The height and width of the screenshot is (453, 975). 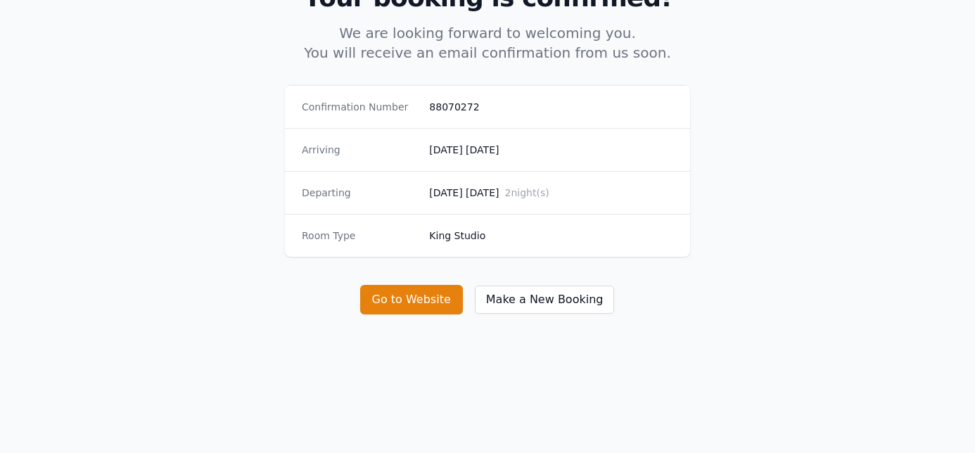 What do you see at coordinates (545, 300) in the screenshot?
I see `button: Make a New Booking` at bounding box center [545, 300].